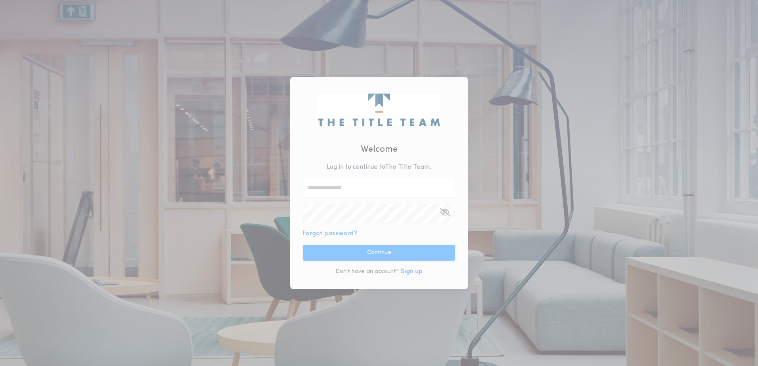 The width and height of the screenshot is (758, 366). I want to click on button: Sign up, so click(412, 272).